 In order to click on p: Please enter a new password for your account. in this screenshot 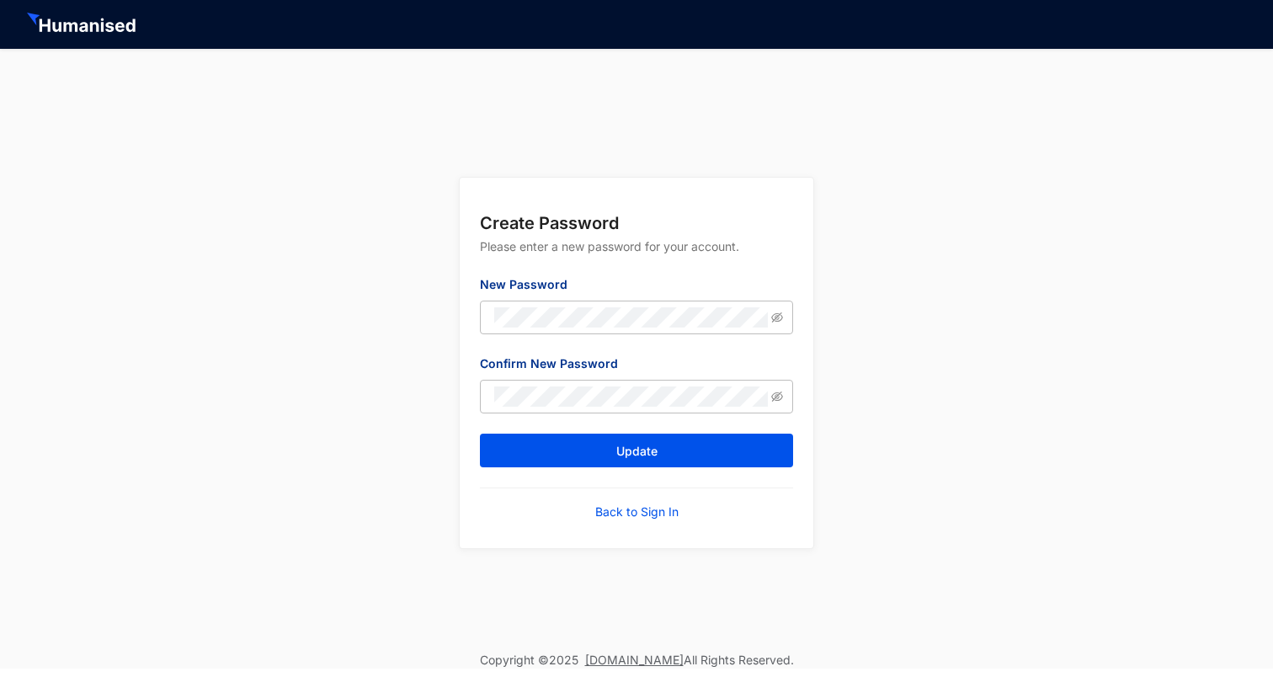, I will do `click(637, 255)`.